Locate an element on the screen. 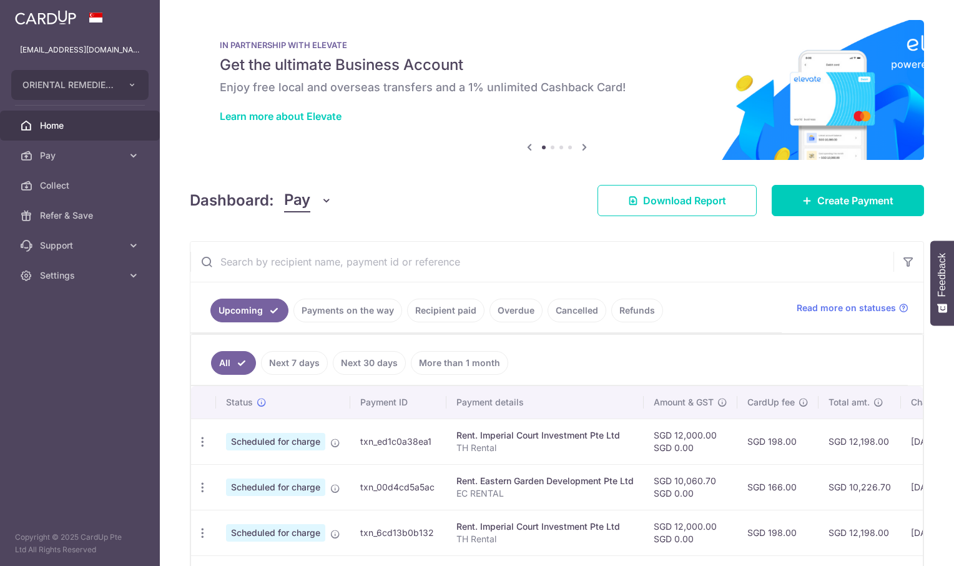  span: Create Payment is located at coordinates (855, 200).